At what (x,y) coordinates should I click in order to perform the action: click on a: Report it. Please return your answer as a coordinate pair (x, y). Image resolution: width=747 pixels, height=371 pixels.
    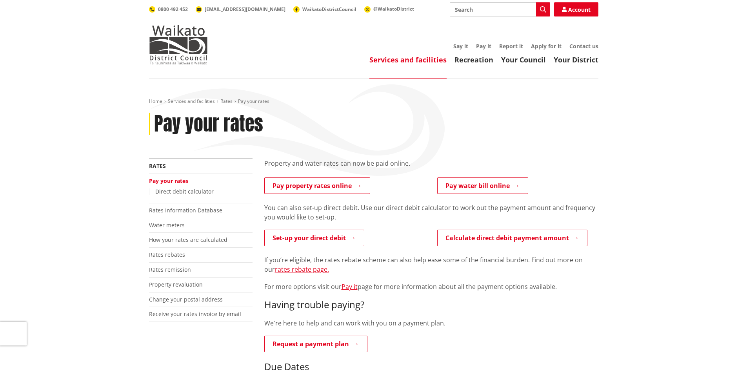
    Looking at the image, I should click on (511, 46).